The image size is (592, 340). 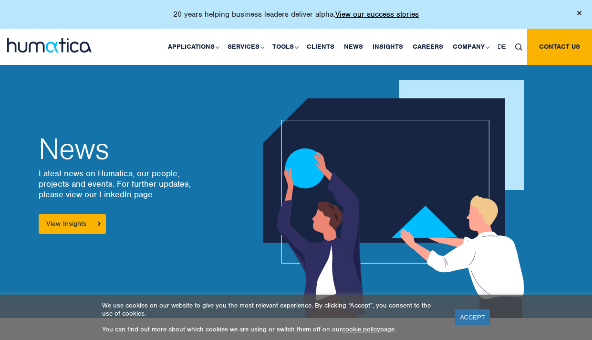 I want to click on p: We use cookies on our website to give you the most relevant experience. By clicking “Accept”, you..., so click(x=272, y=309).